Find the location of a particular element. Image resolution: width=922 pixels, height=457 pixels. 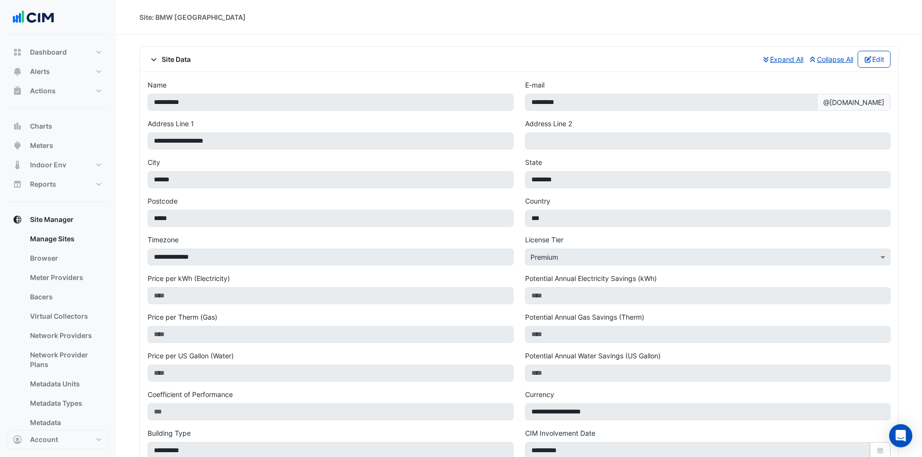

label: License Tier is located at coordinates (544, 240).